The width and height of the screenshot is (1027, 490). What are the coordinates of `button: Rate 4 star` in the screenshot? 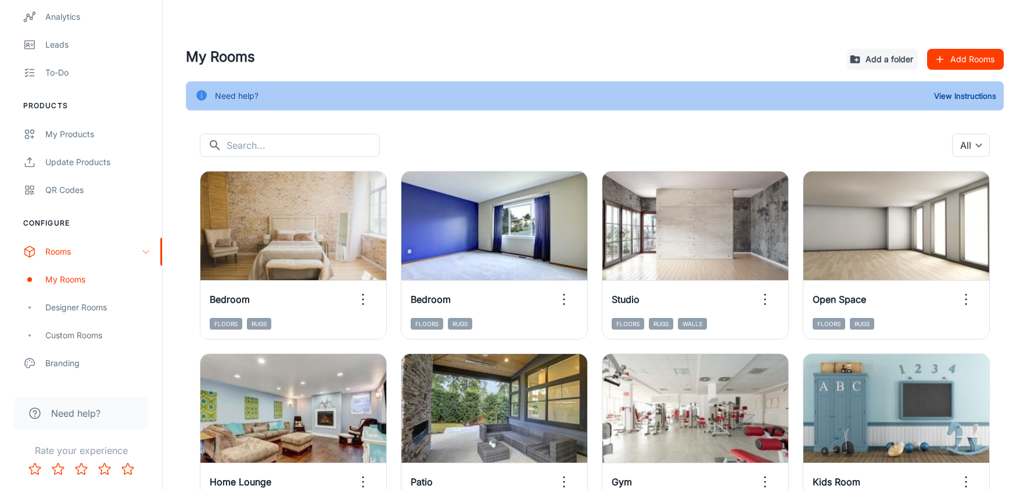 It's located at (105, 469).